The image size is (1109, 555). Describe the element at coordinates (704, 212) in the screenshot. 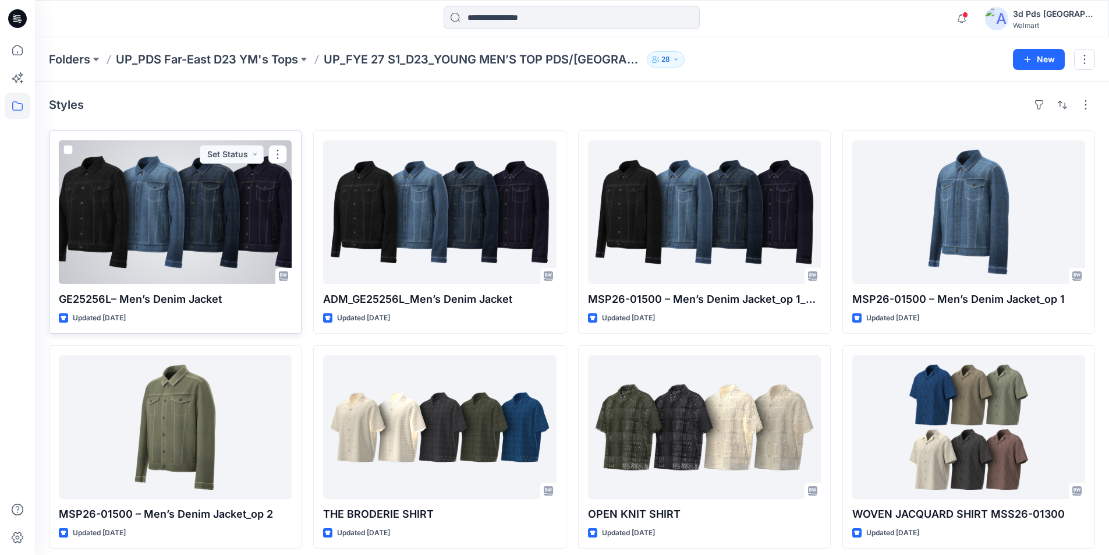

I see `a: MSP26-01500 – Men’s Denim Jacket_op 1_RECOLOR` at that location.